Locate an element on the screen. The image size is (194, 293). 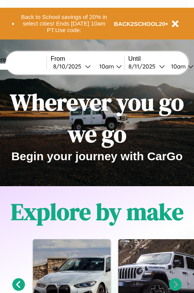
b: BACK2SCHOOL20 is located at coordinates (140, 24).